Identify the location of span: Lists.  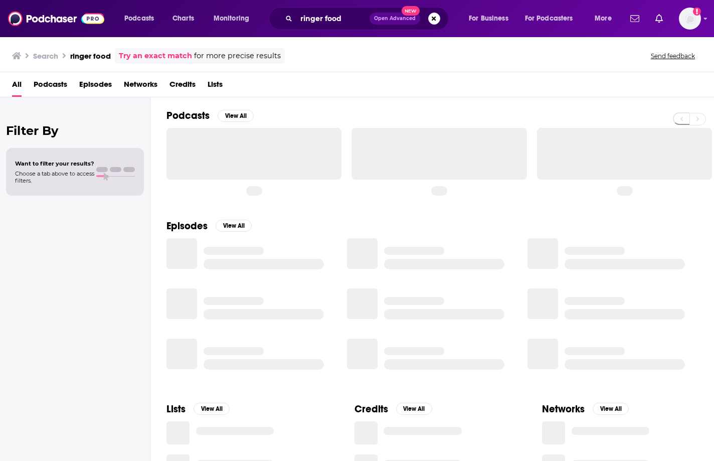
(215, 86).